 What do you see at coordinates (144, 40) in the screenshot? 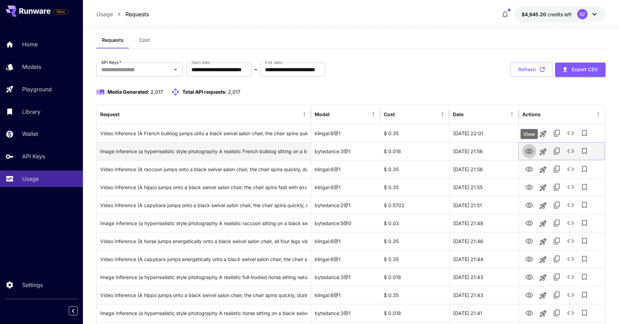
I see `span: Cost` at bounding box center [144, 40].